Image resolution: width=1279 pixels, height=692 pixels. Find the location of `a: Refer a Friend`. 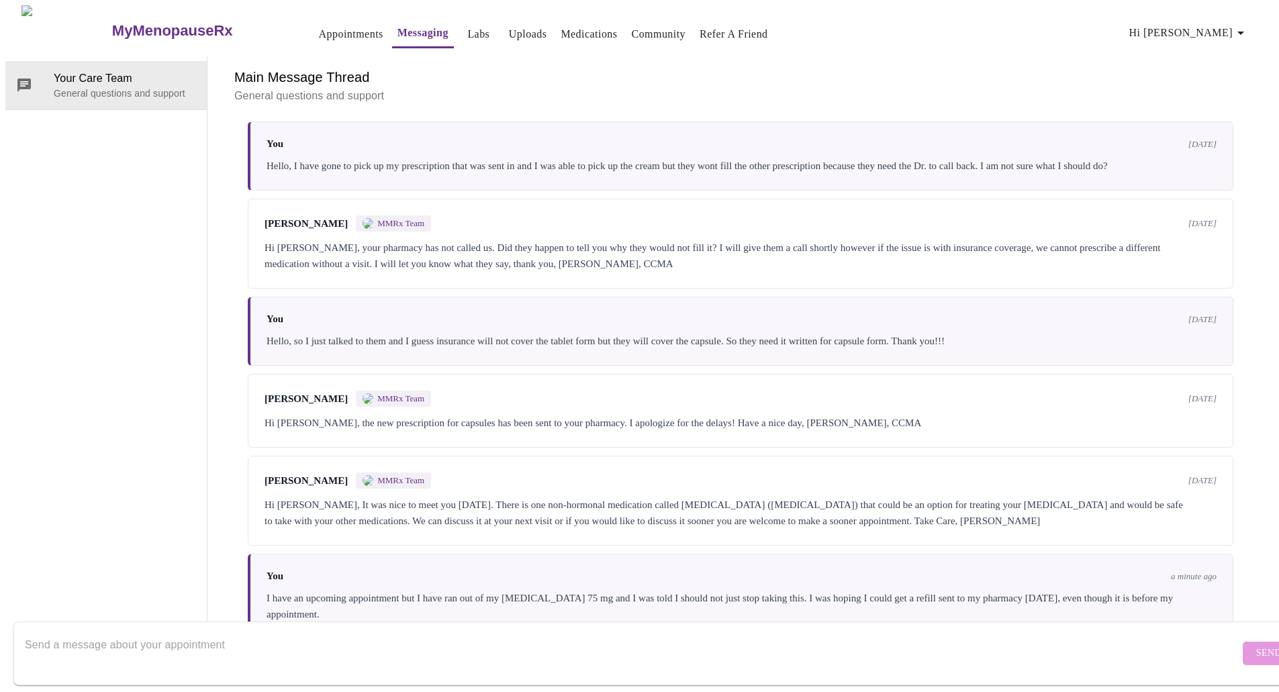

a: Refer a Friend is located at coordinates (734, 34).